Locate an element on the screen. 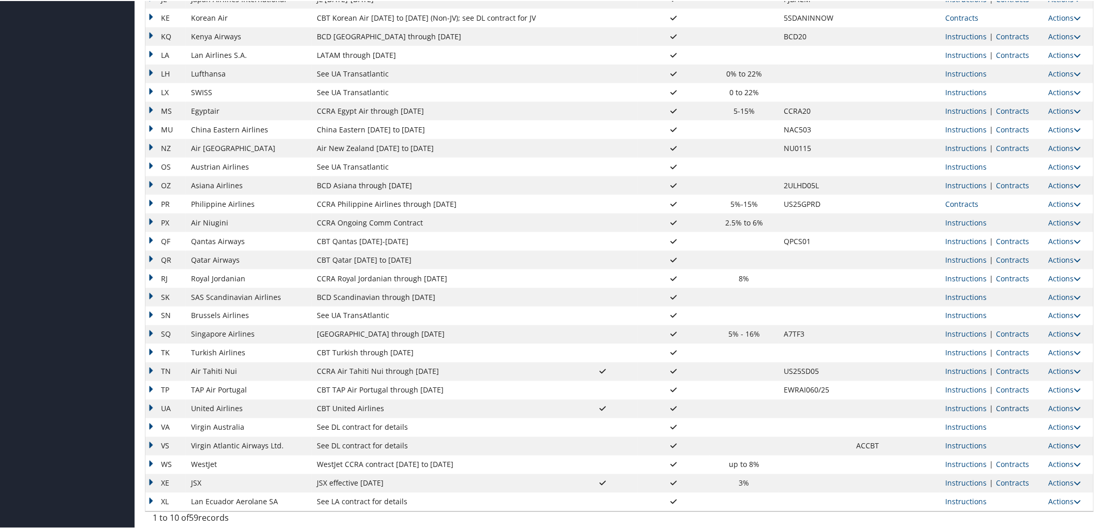  td: Singapore Airlines is located at coordinates (248, 334).